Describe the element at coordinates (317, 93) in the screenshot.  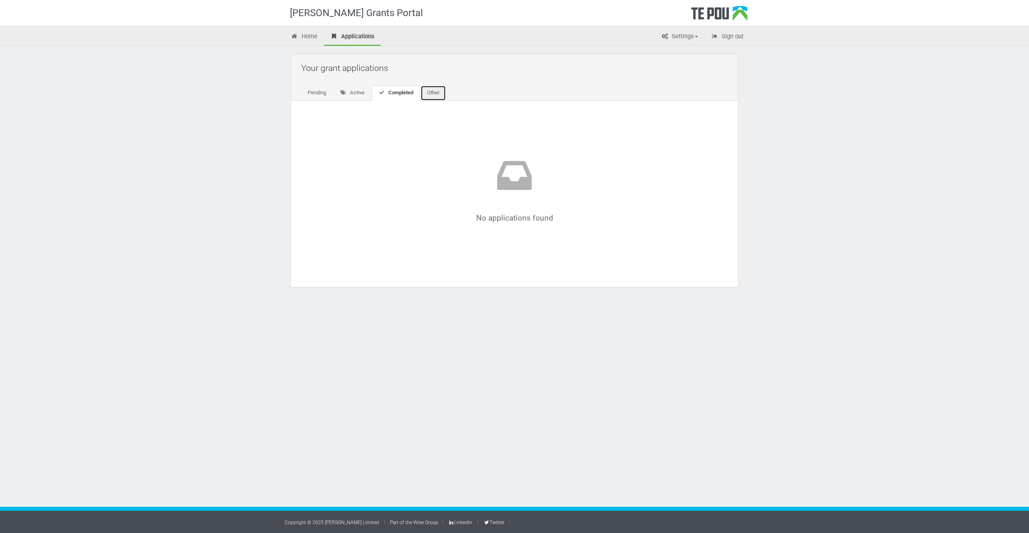
I see `a: Pending` at that location.